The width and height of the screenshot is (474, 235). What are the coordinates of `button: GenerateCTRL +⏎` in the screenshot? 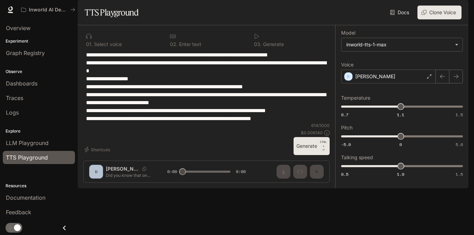 It's located at (311, 146).